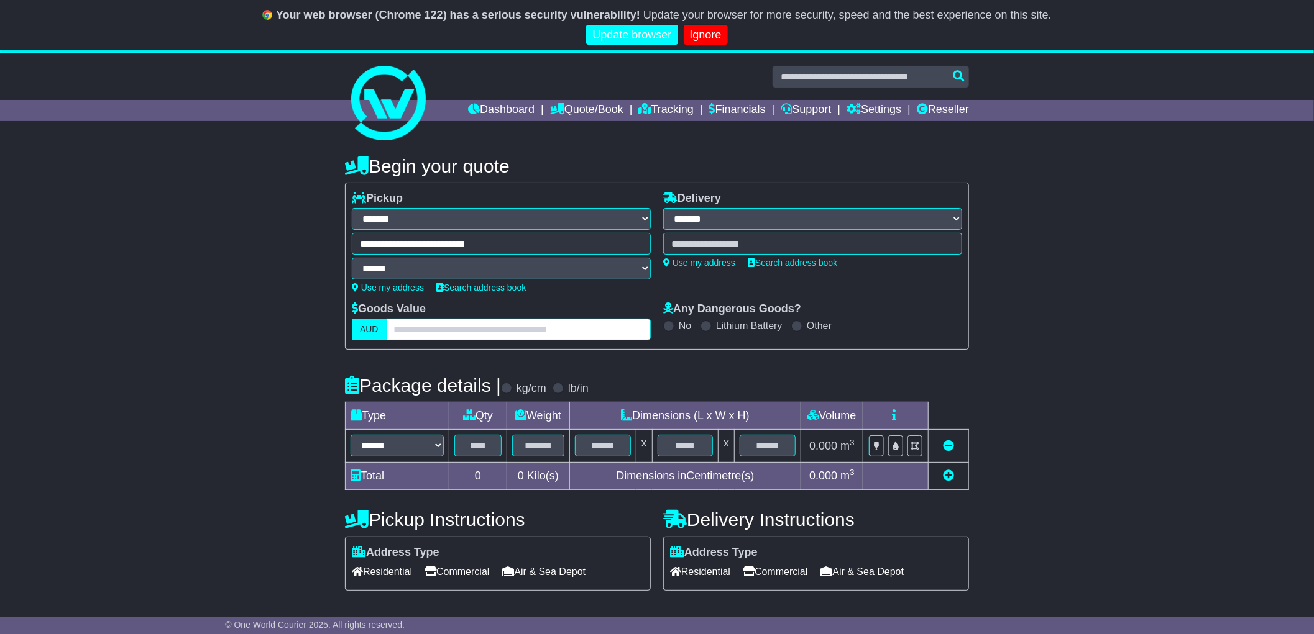 This screenshot has width=1314, height=634. What do you see at coordinates (458, 15) in the screenshot?
I see `b: Your web browser (Chrome 122) has a serious security vulnerability!` at bounding box center [458, 15].